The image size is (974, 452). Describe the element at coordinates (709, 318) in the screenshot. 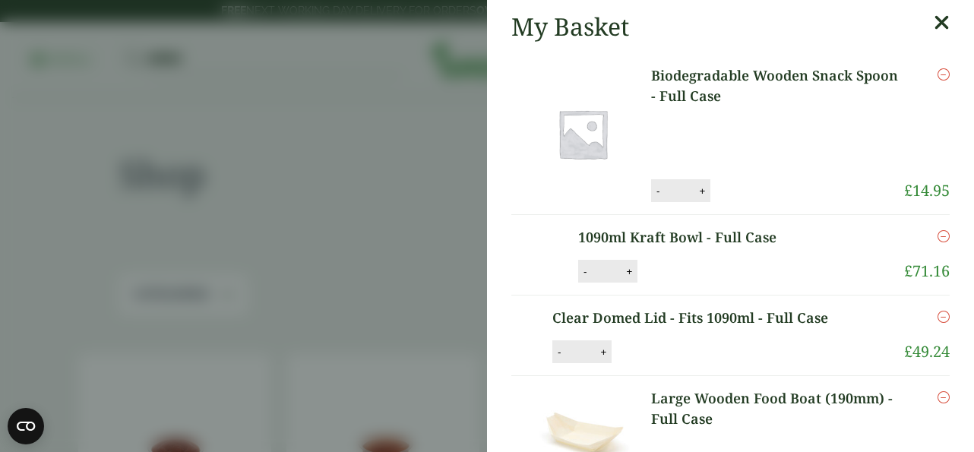

I see `a: Clear Domed Lid - Fits 1090ml - Full Case` at that location.